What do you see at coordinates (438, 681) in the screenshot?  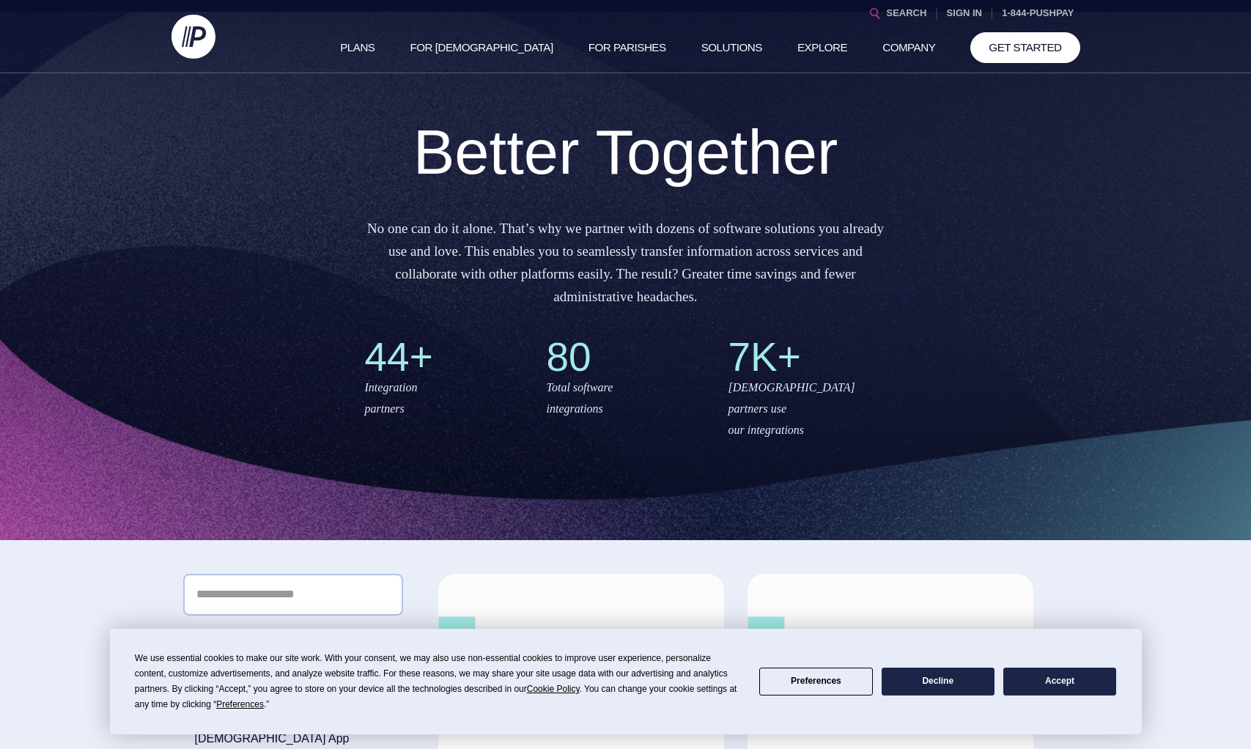 I see `div: We use essential cookies to make our site work. With your consent, we may also use non-essential ...` at bounding box center [438, 681].